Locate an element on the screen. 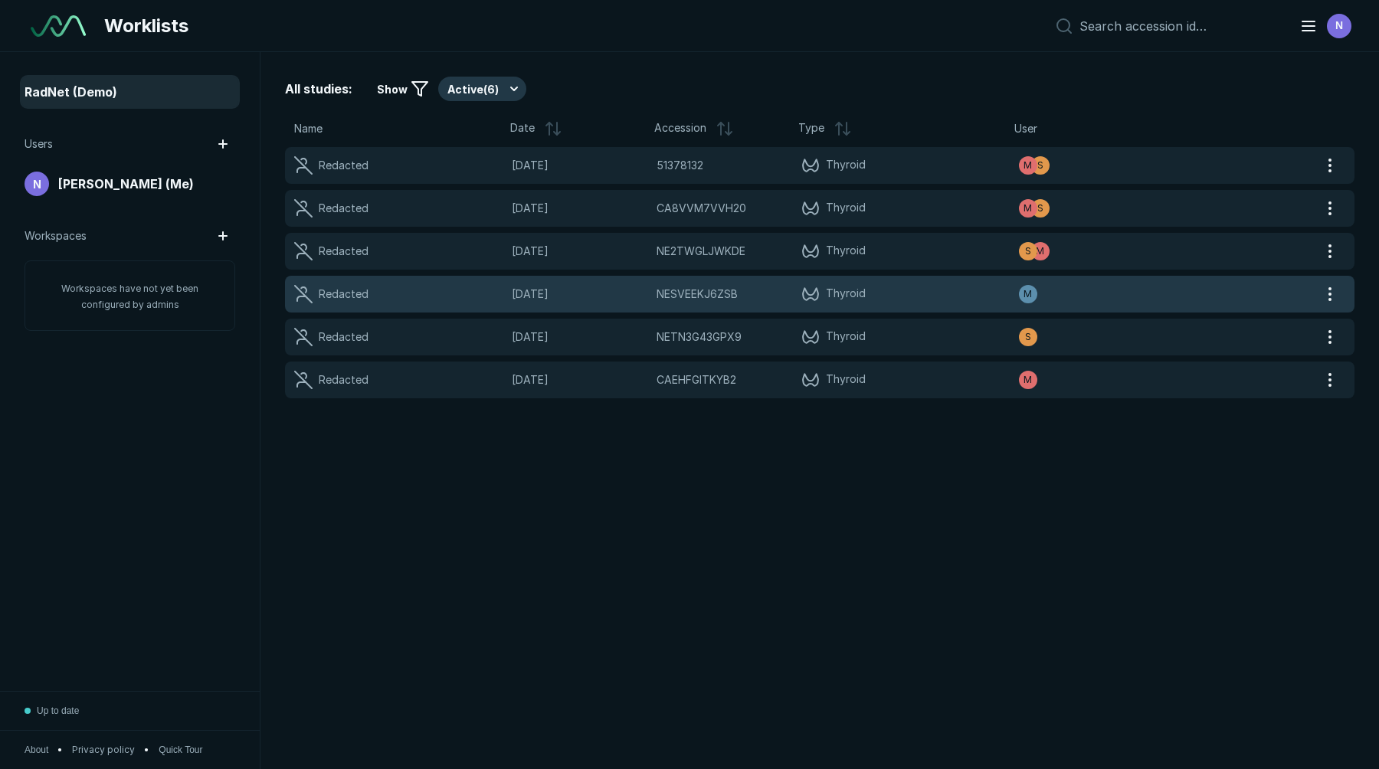  button: avatar-name is located at coordinates (1322, 26).